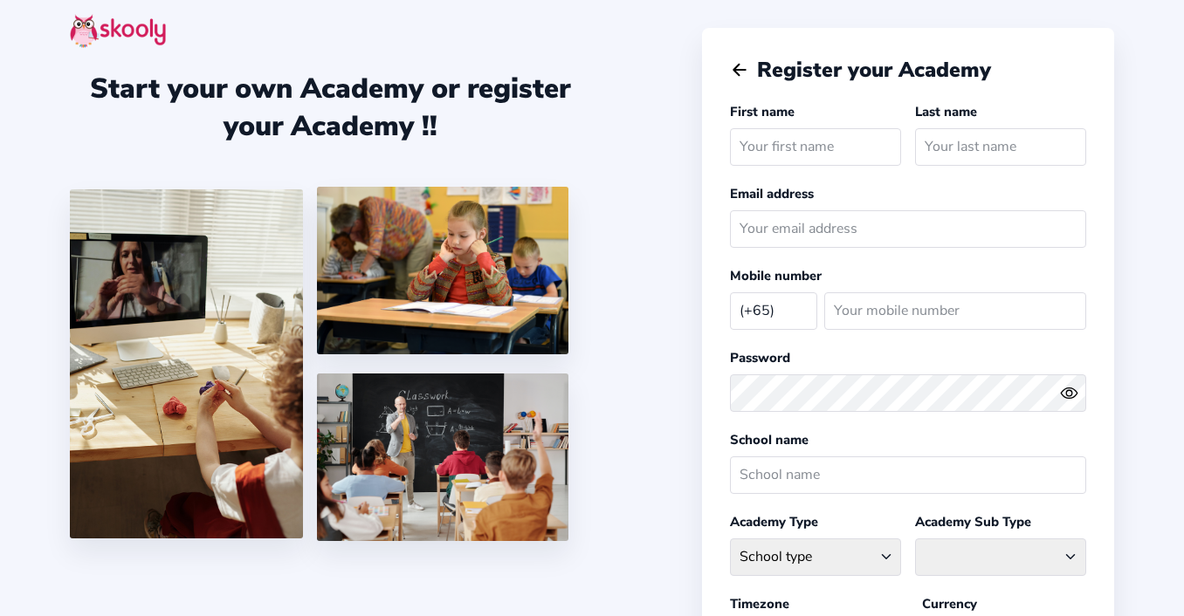 Image resolution: width=1184 pixels, height=616 pixels. I want to click on label: Currency, so click(949, 604).